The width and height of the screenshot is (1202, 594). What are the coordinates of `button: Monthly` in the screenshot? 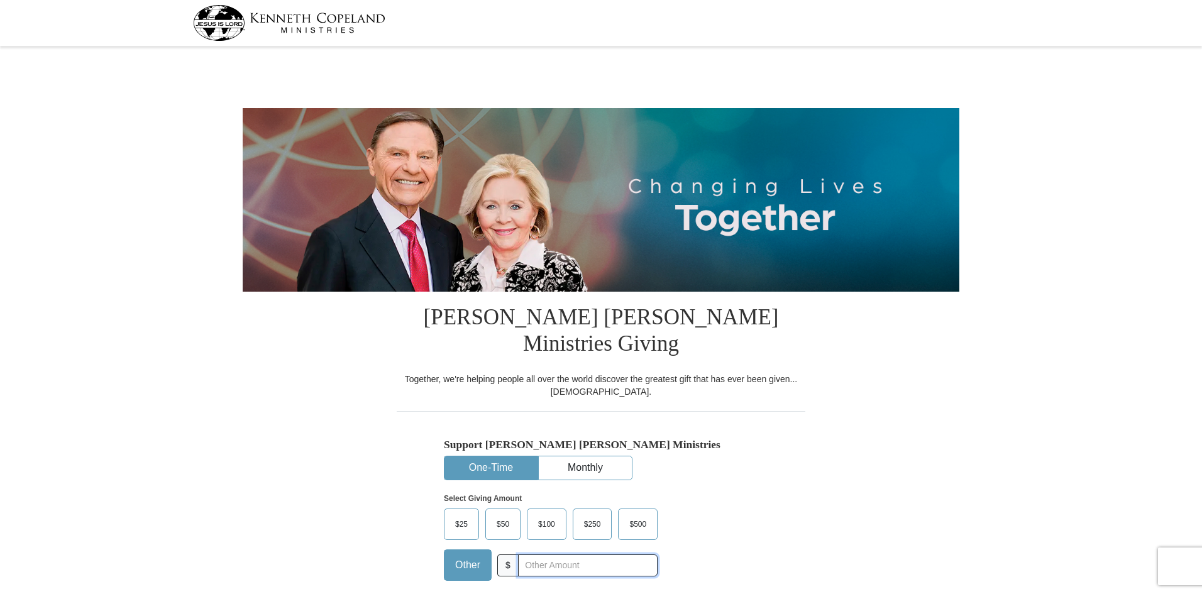 It's located at (585, 468).